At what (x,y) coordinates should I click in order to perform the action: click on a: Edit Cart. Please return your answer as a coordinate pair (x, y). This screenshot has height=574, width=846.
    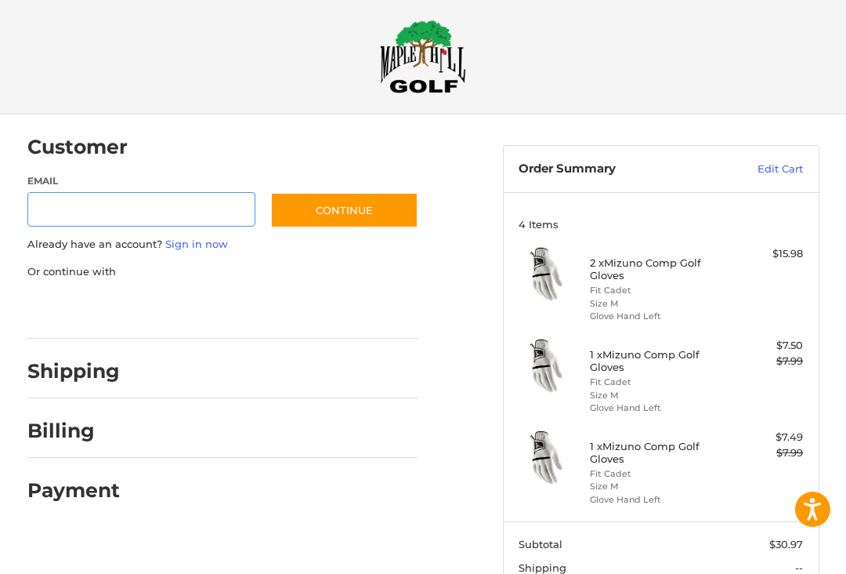
    Looking at the image, I should click on (758, 169).